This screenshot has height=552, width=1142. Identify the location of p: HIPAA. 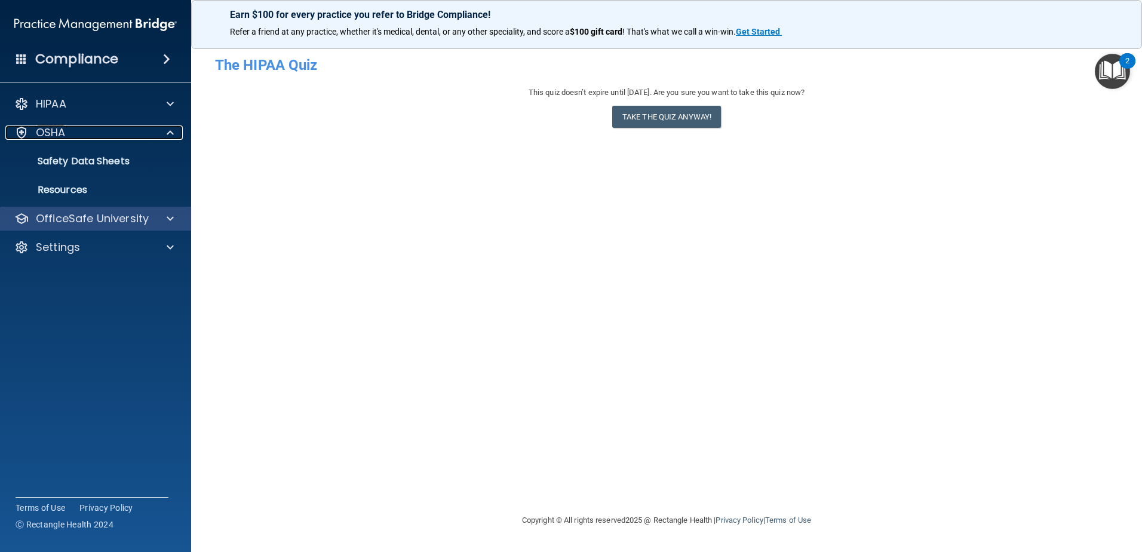
(51, 104).